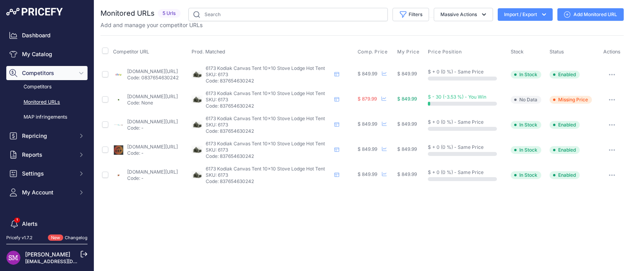  What do you see at coordinates (47, 87) in the screenshot?
I see `a: Competitors` at bounding box center [47, 87].